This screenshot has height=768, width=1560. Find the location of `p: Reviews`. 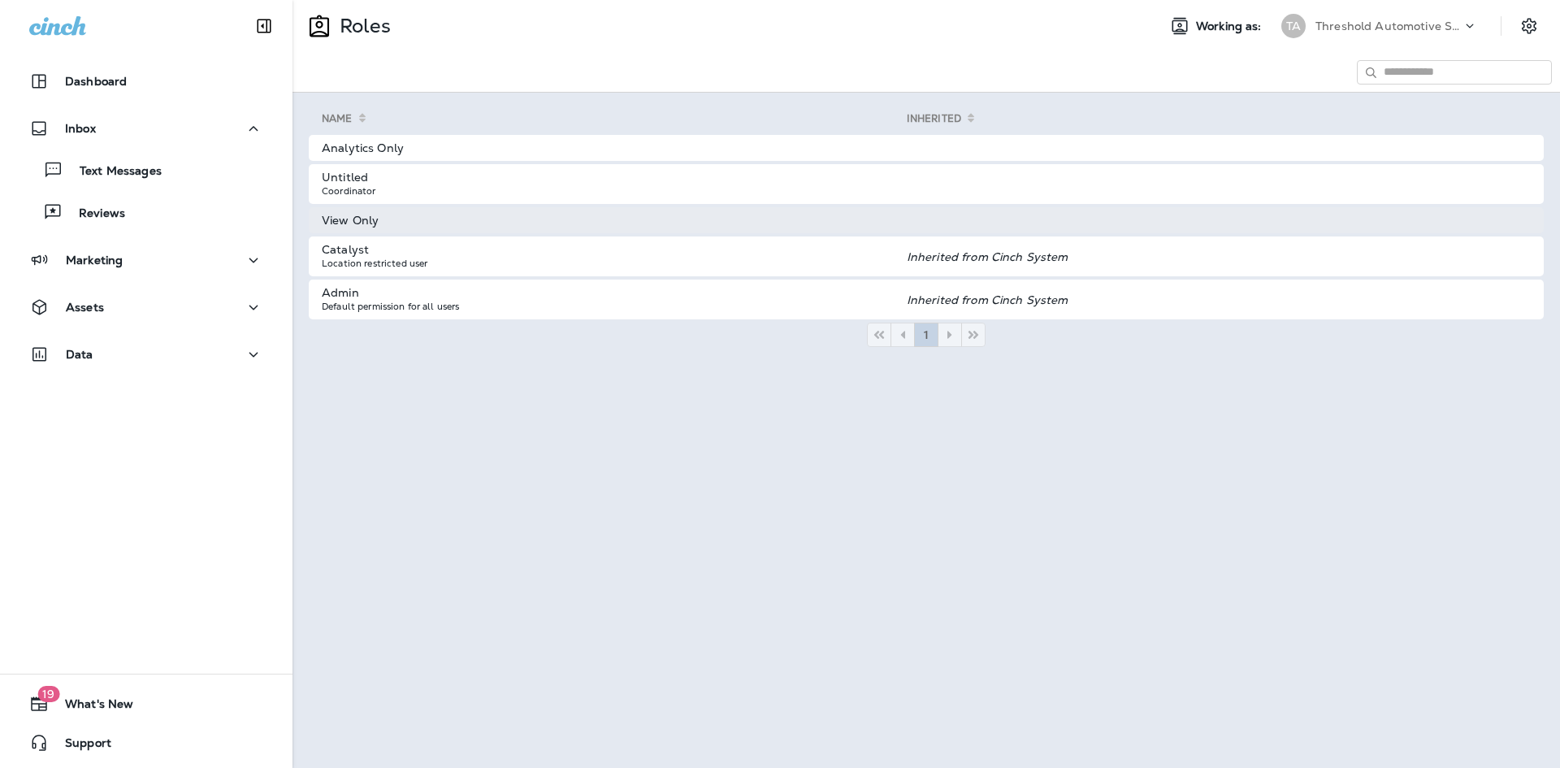

p: Reviews is located at coordinates (93, 214).